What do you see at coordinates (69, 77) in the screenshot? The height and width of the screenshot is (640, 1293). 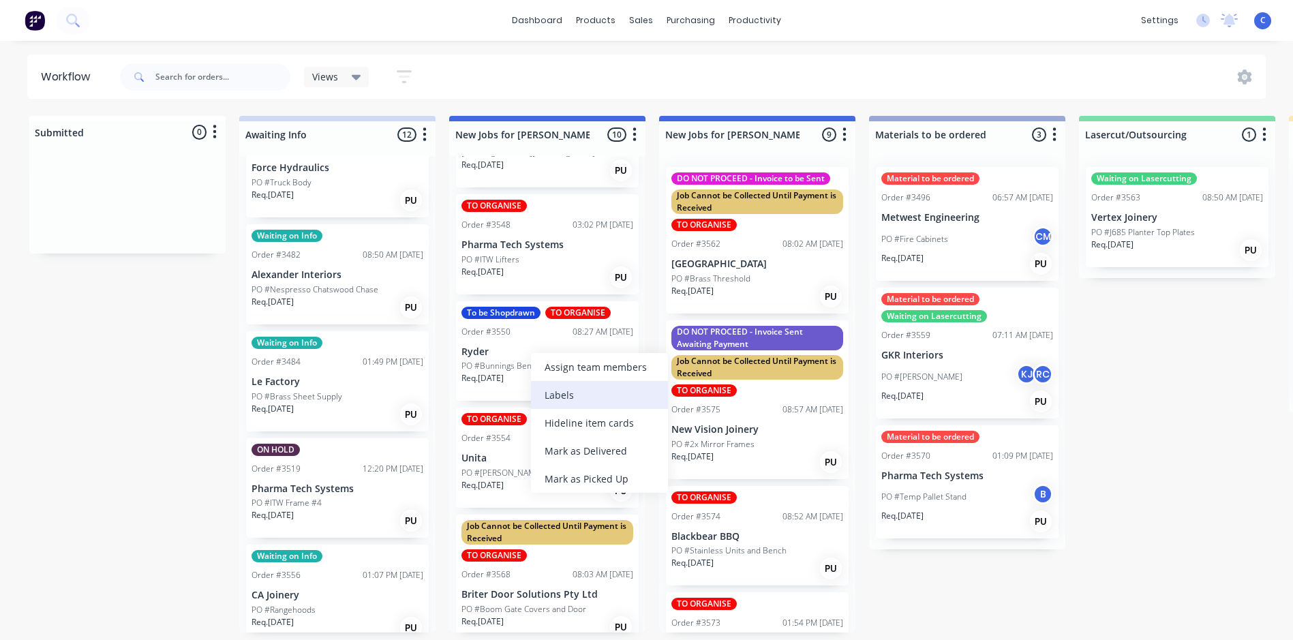 I see `div: Workflow` at bounding box center [69, 77].